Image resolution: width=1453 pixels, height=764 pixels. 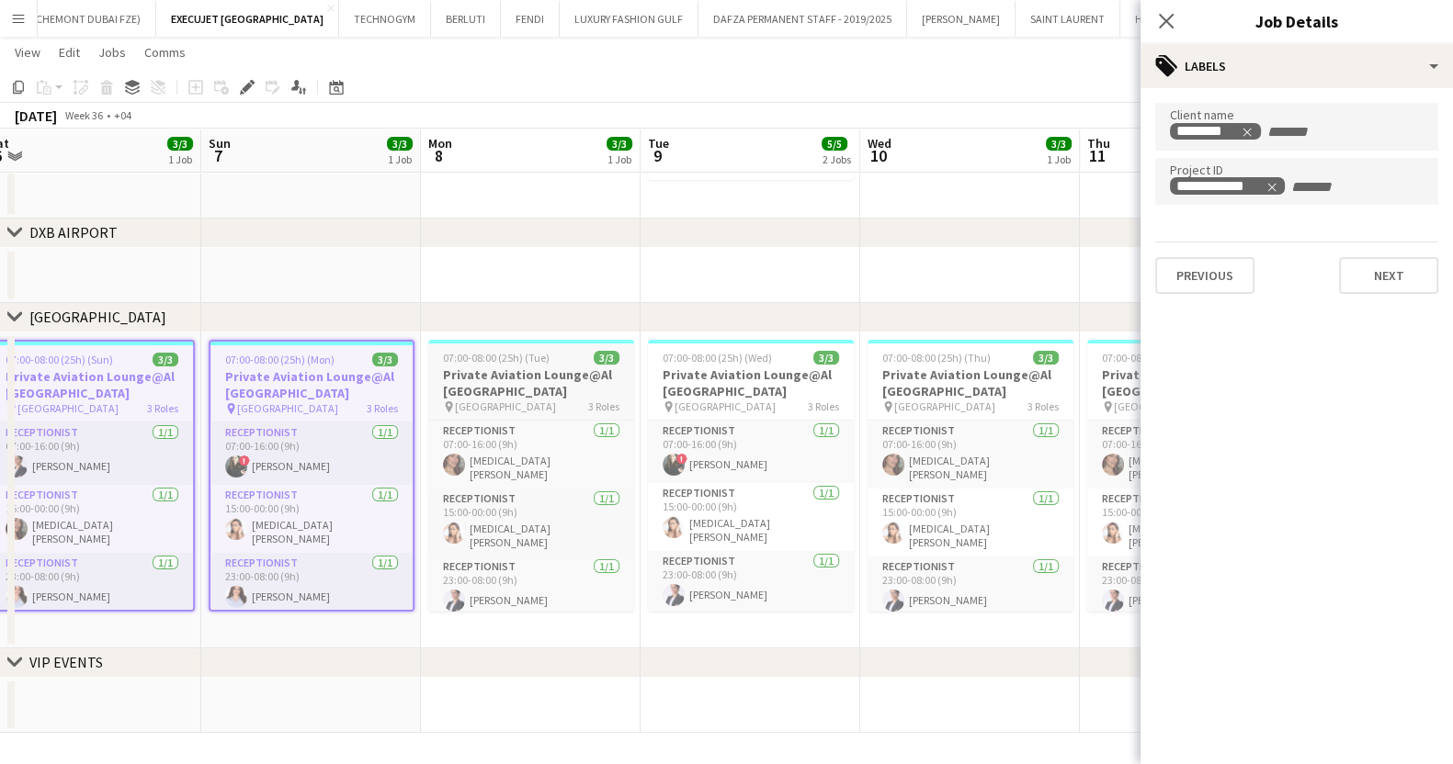 What do you see at coordinates (1097, 155) in the screenshot?
I see `span: 11` at bounding box center [1097, 155].